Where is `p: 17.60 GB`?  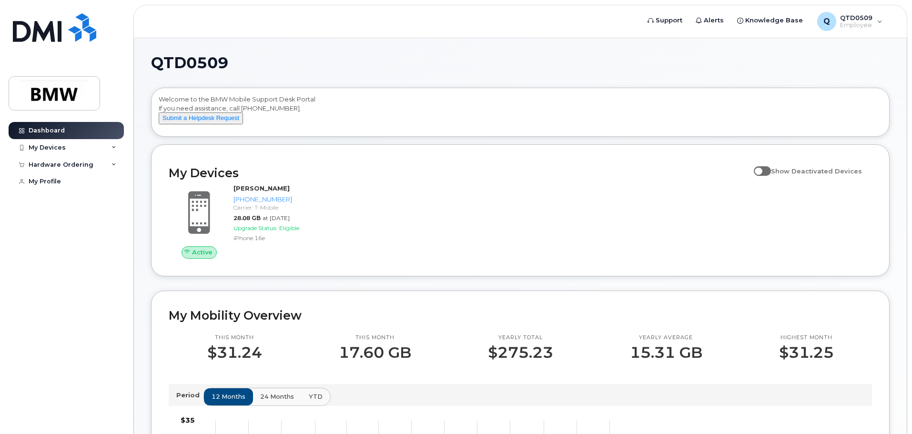
p: 17.60 GB is located at coordinates (375, 352).